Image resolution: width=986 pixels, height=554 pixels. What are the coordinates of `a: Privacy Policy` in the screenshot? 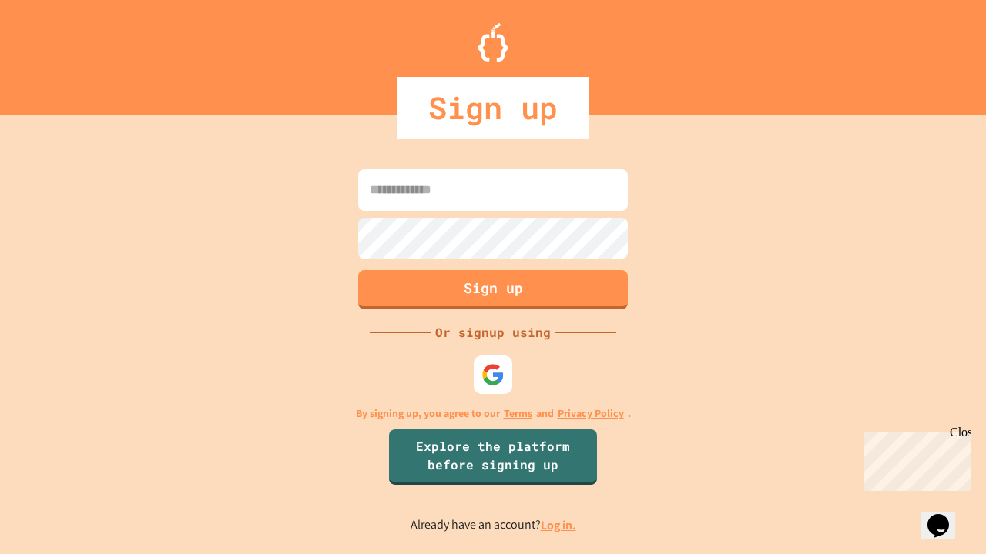 It's located at (591, 414).